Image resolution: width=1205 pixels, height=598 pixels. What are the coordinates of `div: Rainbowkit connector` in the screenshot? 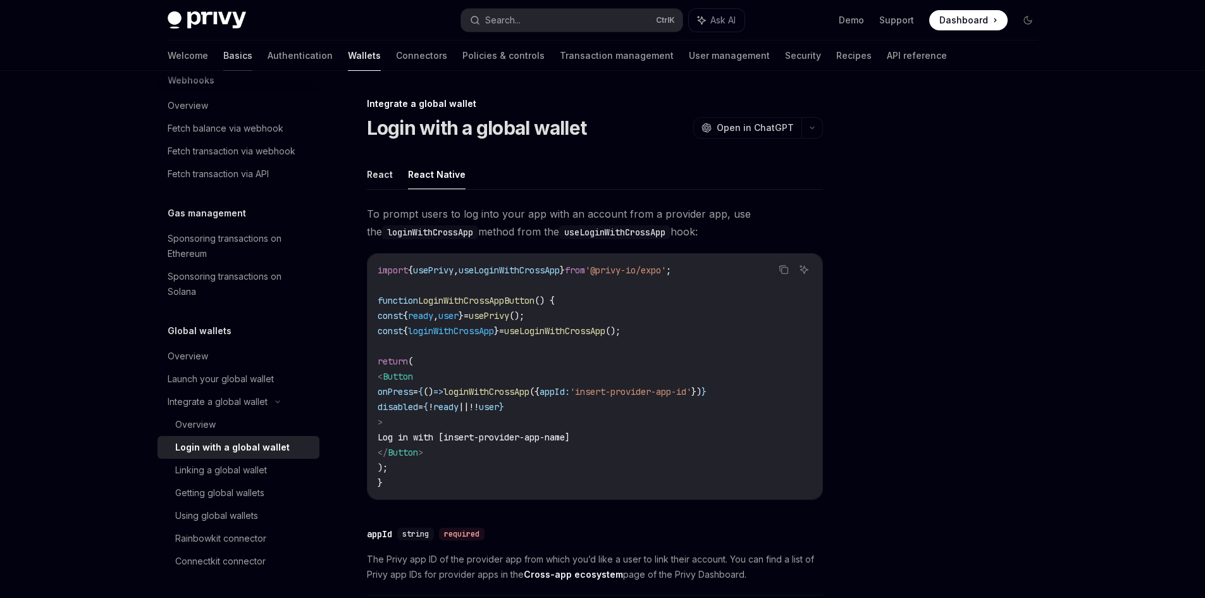 It's located at (221, 538).